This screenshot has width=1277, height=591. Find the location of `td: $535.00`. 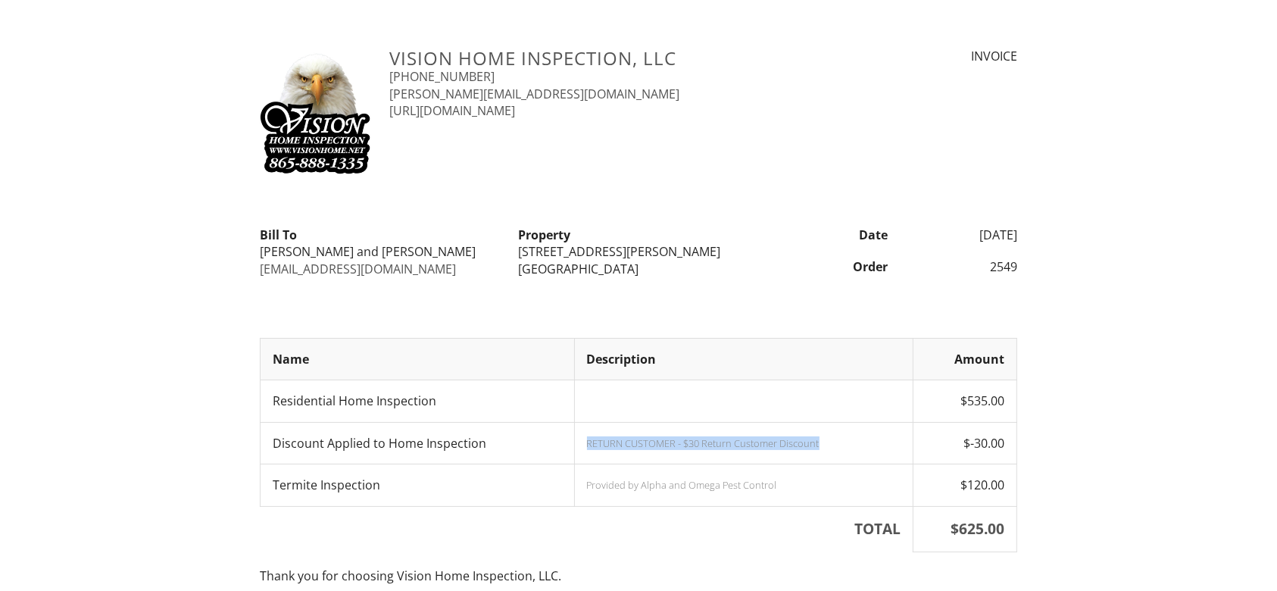

td: $535.00 is located at coordinates (965, 401).